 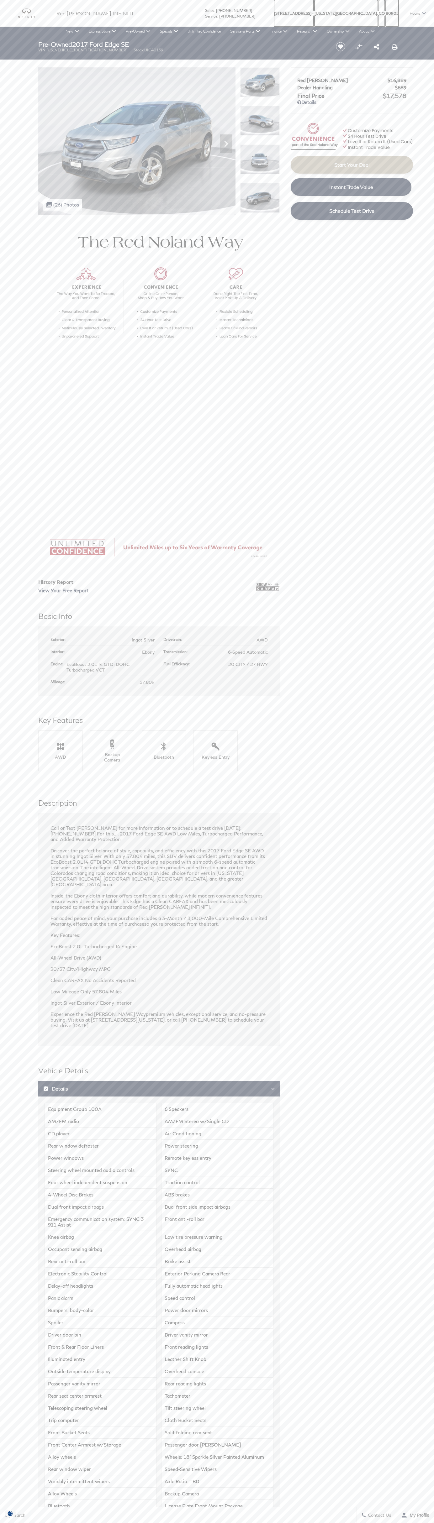 I want to click on div: AWD, so click(x=60, y=757).